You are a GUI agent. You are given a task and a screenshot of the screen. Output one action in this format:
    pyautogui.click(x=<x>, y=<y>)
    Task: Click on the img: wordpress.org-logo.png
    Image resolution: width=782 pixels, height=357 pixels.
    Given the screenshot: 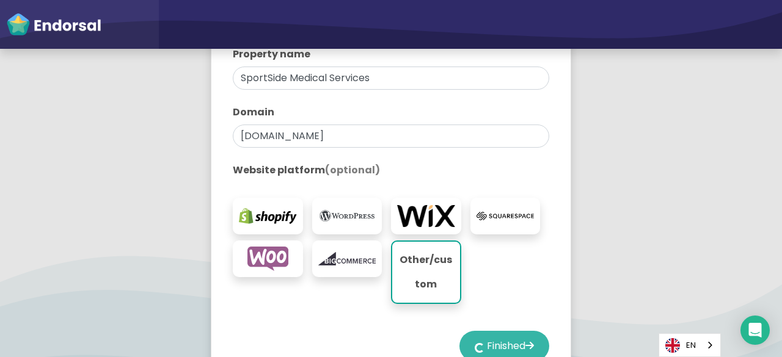 What is the action you would take?
    pyautogui.click(x=347, y=216)
    